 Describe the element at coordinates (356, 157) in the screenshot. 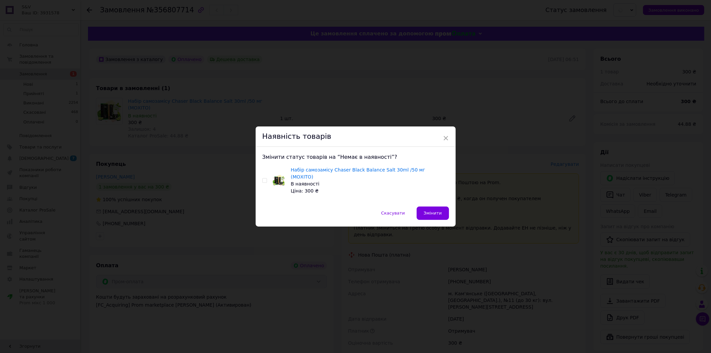

I see `div: Змінити статус товарів на “Немає в наявності”?` at that location.